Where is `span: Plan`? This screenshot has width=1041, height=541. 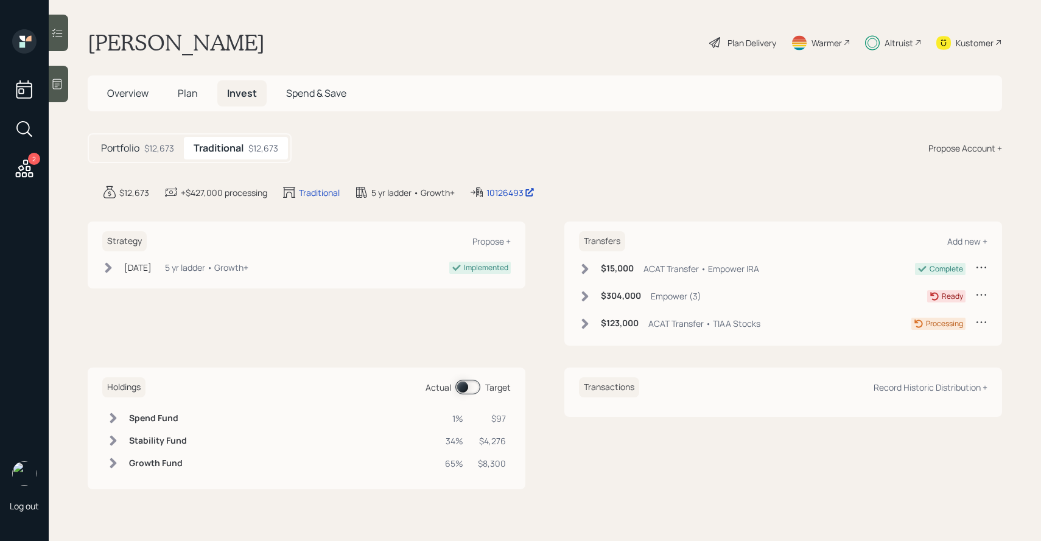 span: Plan is located at coordinates (188, 93).